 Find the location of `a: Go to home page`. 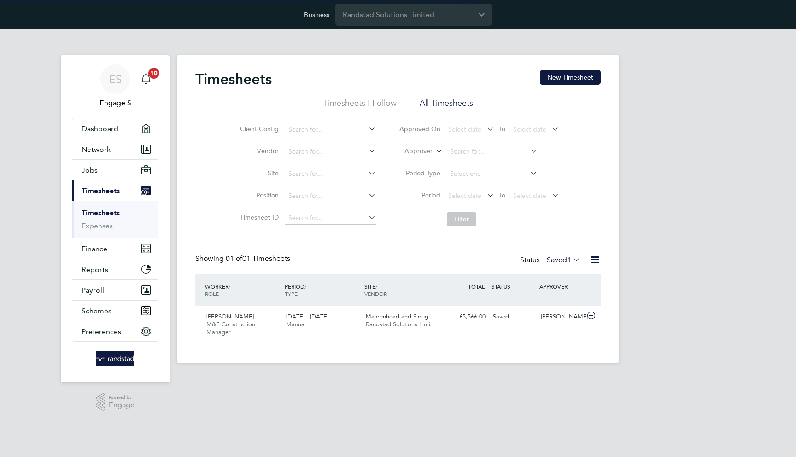

a: Go to home page is located at coordinates (115, 359).